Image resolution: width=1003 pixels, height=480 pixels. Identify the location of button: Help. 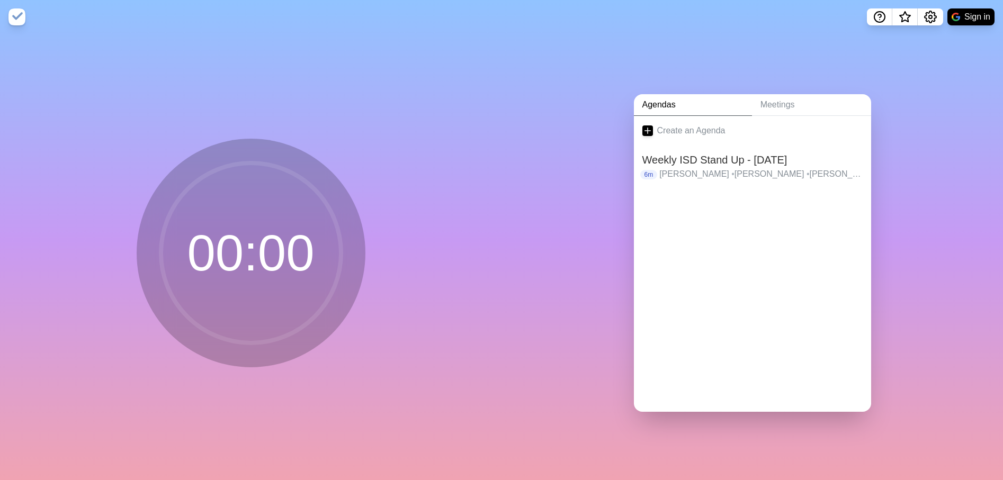
(879, 17).